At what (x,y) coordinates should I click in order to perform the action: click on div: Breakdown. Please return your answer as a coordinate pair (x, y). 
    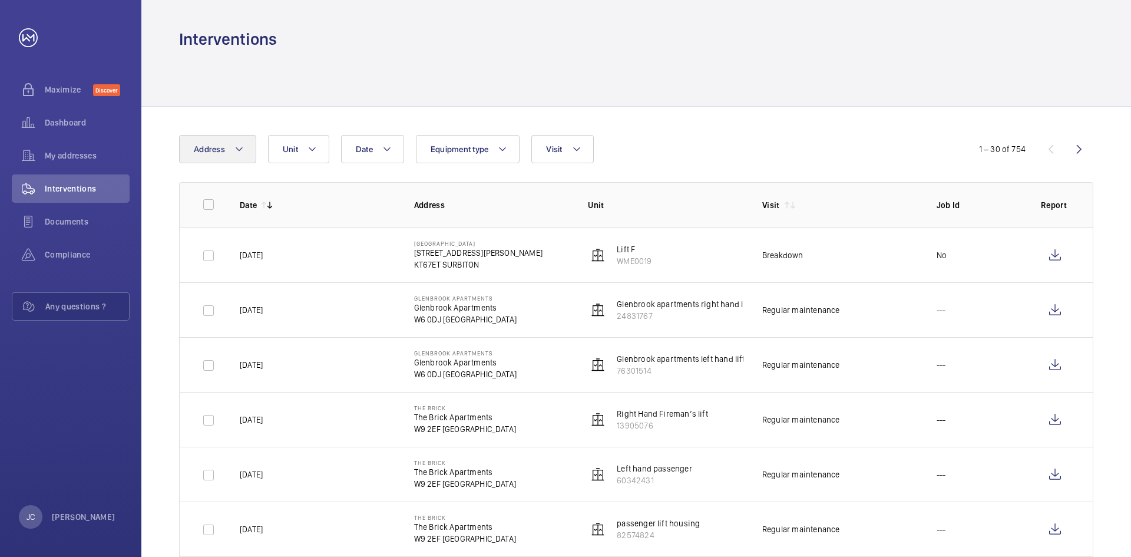
    Looking at the image, I should click on (783, 255).